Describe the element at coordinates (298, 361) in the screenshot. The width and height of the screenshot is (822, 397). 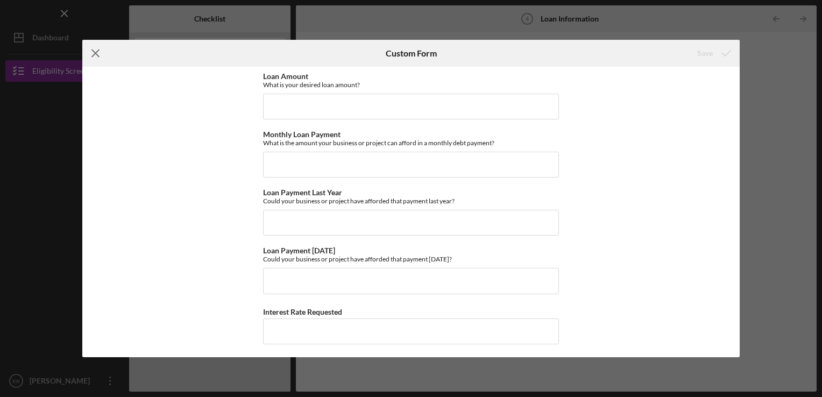
I see `label: Loan Term Requested` at that location.